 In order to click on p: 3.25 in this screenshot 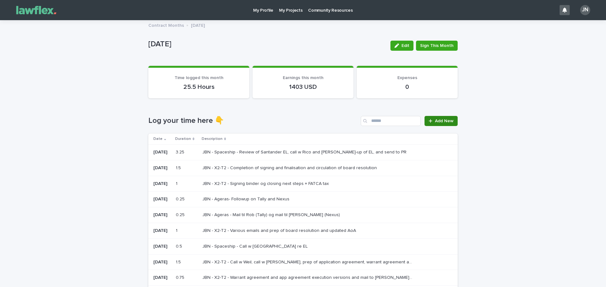, I will do `click(181, 152)`.